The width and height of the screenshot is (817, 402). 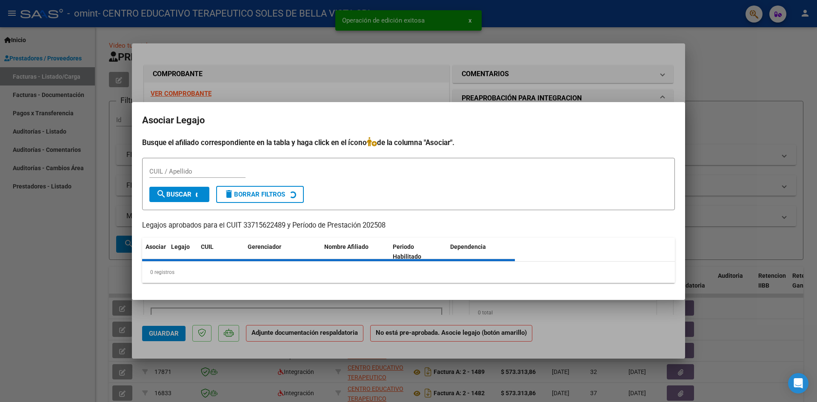 I want to click on mat-icon: search, so click(x=161, y=194).